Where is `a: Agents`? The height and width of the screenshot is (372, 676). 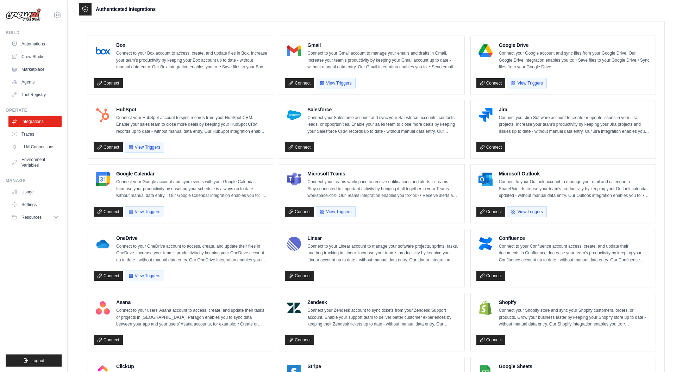 a: Agents is located at coordinates (35, 82).